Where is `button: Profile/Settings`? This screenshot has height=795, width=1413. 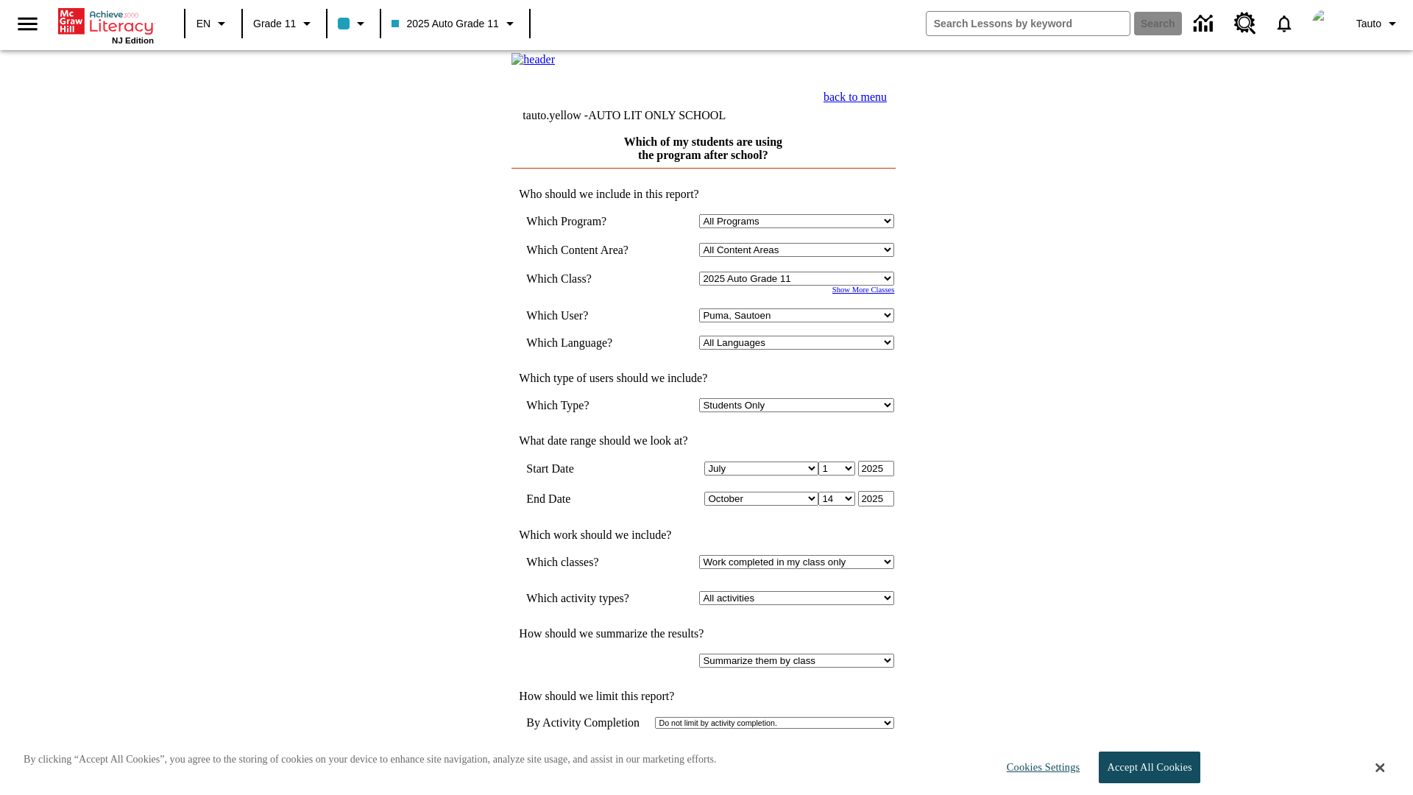 button: Profile/Settings is located at coordinates (1378, 24).